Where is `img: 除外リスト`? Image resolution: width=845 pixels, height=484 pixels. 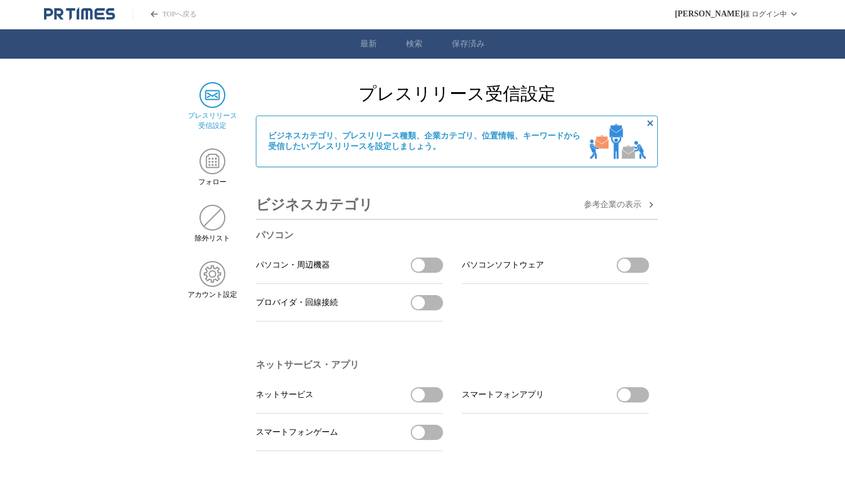
img: 除外リスト is located at coordinates (212, 218).